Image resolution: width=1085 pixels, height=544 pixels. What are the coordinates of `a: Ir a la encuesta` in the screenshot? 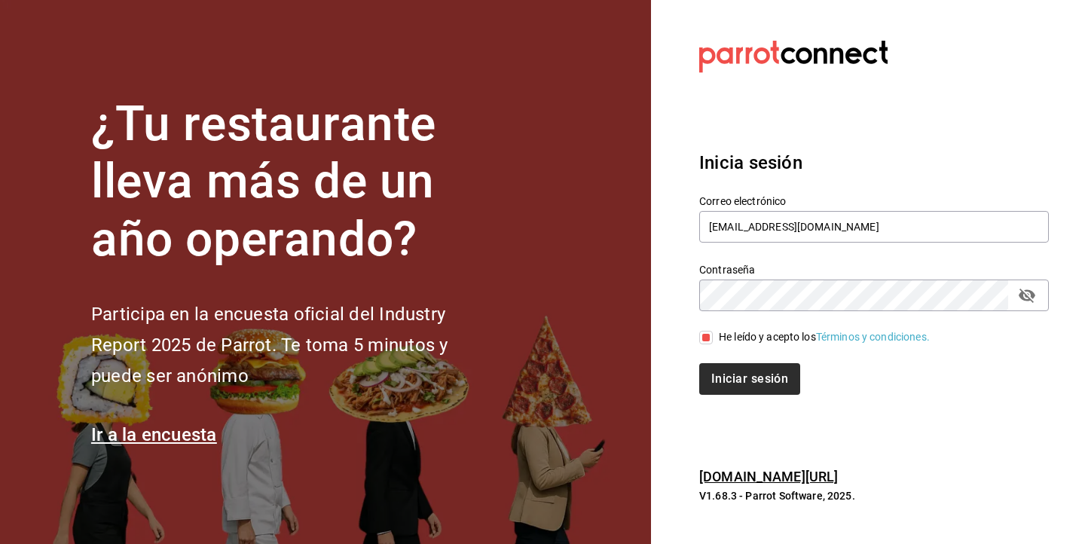 It's located at (154, 435).